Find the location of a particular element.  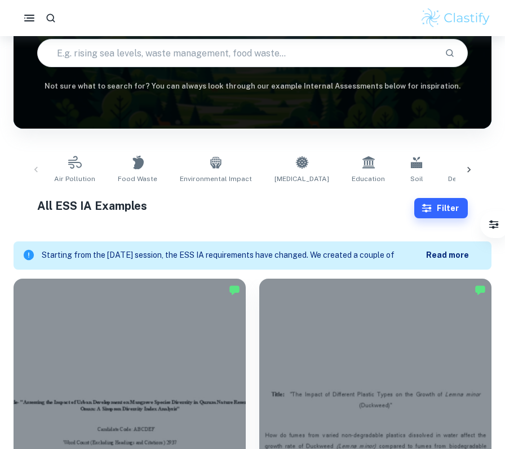

h6: Not sure what to search for? You can always look through our example Internal Assessments below f... is located at coordinates (253, 86).